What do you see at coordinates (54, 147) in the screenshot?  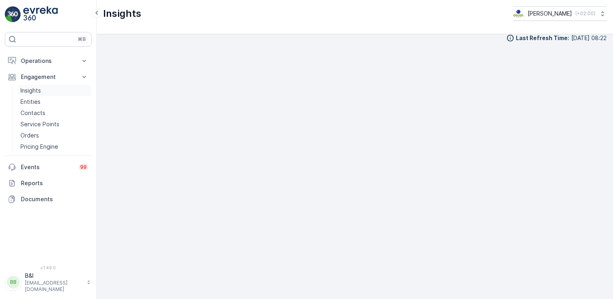 I see `a: Pricing Engine` at bounding box center [54, 147].